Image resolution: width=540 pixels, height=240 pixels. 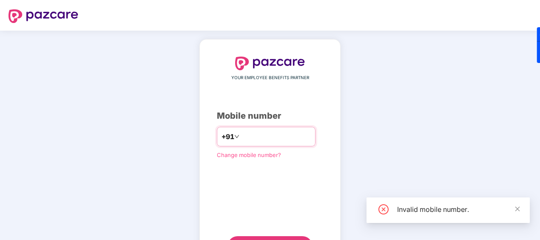 I want to click on span: down, so click(x=237, y=136).